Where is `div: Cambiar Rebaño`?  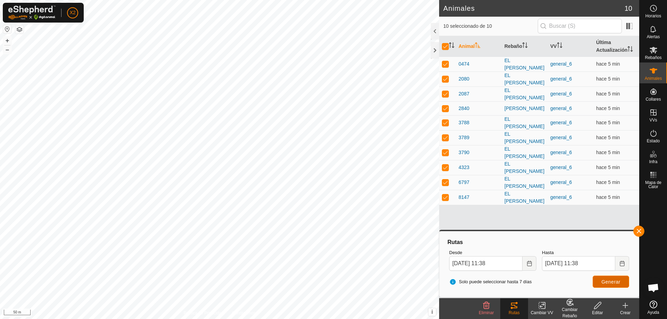 div: Cambiar Rebaño is located at coordinates (570, 313).